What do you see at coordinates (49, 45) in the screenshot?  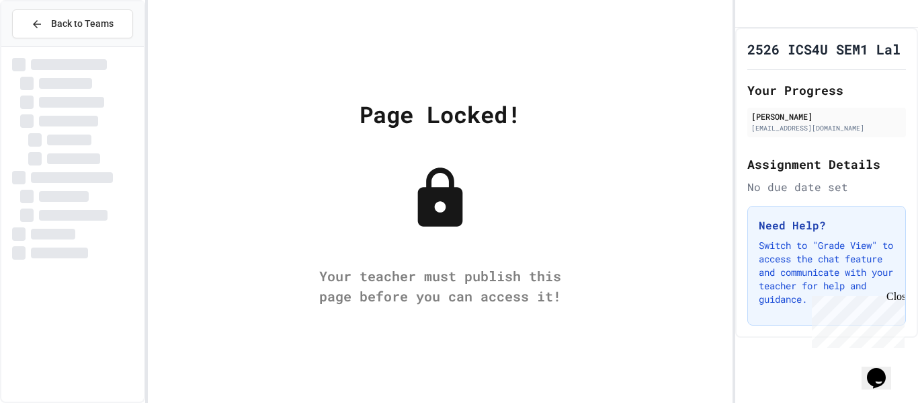 I see `div: Chat with us now!Close` at bounding box center [49, 45].